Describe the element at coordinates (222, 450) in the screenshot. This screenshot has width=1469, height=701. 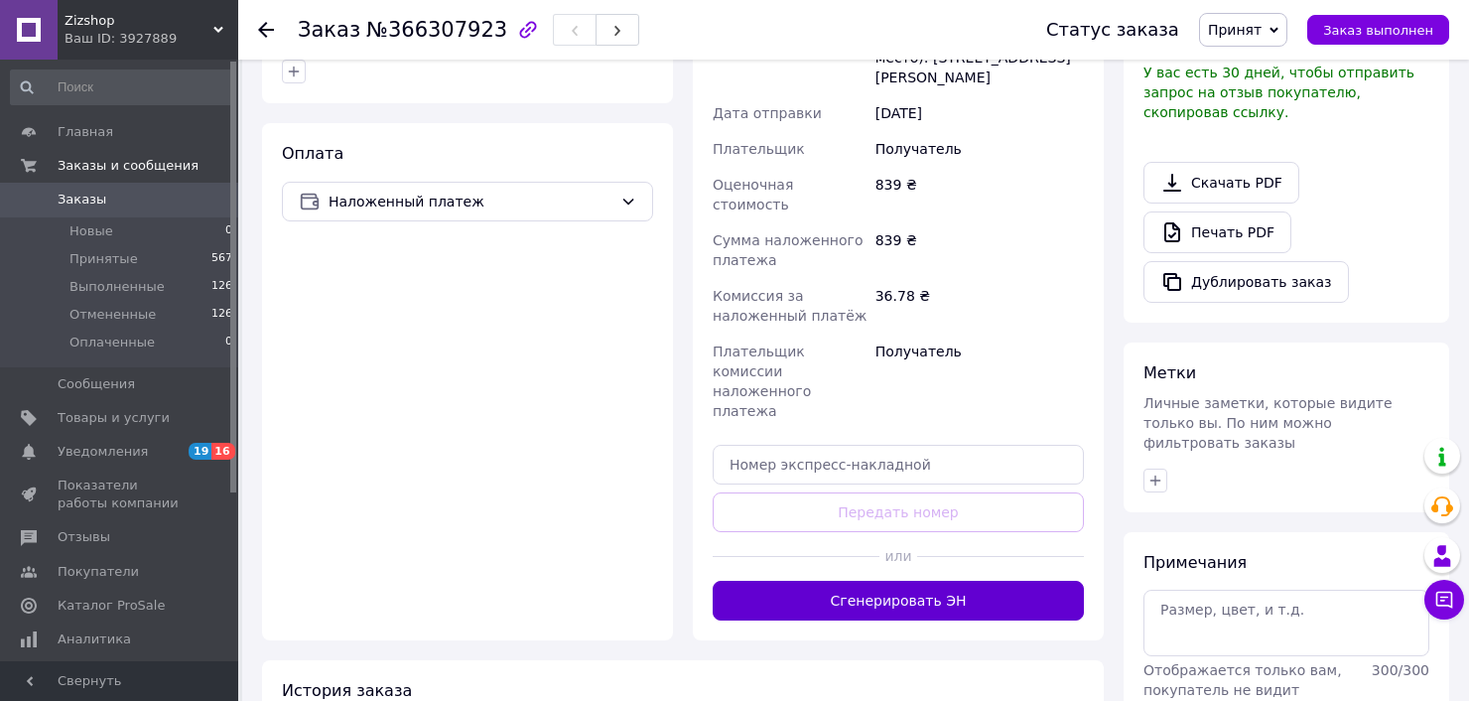
I see `span: 16` at that location.